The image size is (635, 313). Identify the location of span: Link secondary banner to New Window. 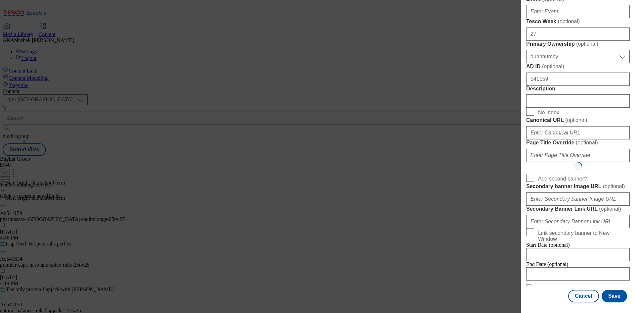
(583, 236).